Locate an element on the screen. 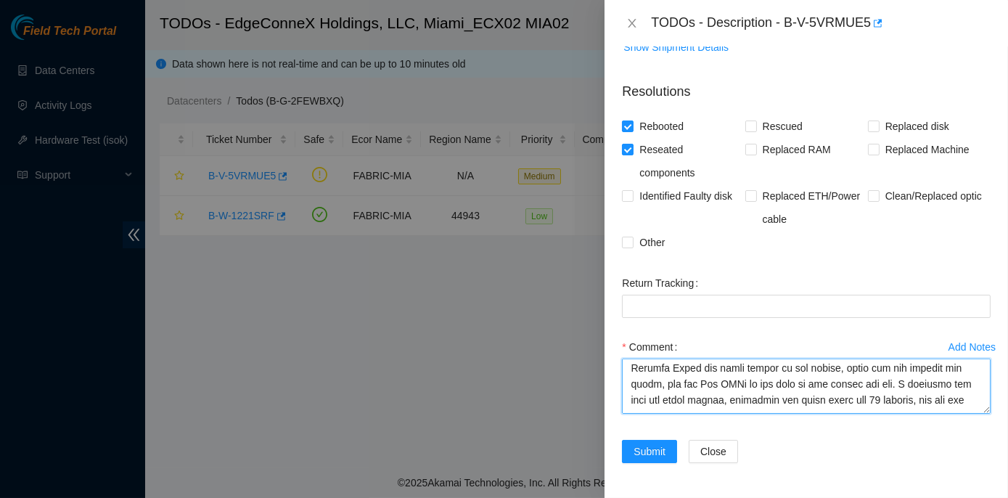 This screenshot has width=1008, height=498. button: Add Notes is located at coordinates (972, 347).